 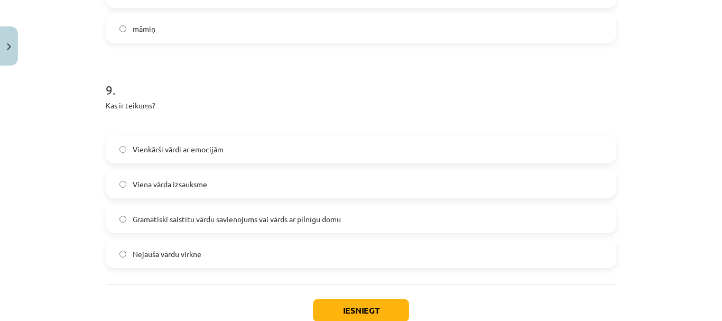 What do you see at coordinates (123, 184) in the screenshot?
I see `input: Viena vārda izsauksme` at bounding box center [123, 184].